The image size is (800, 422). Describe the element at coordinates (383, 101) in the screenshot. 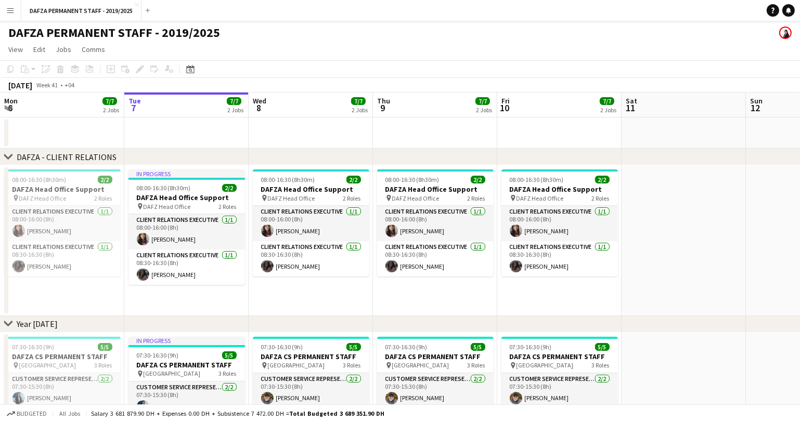

I see `span: Thu` at that location.